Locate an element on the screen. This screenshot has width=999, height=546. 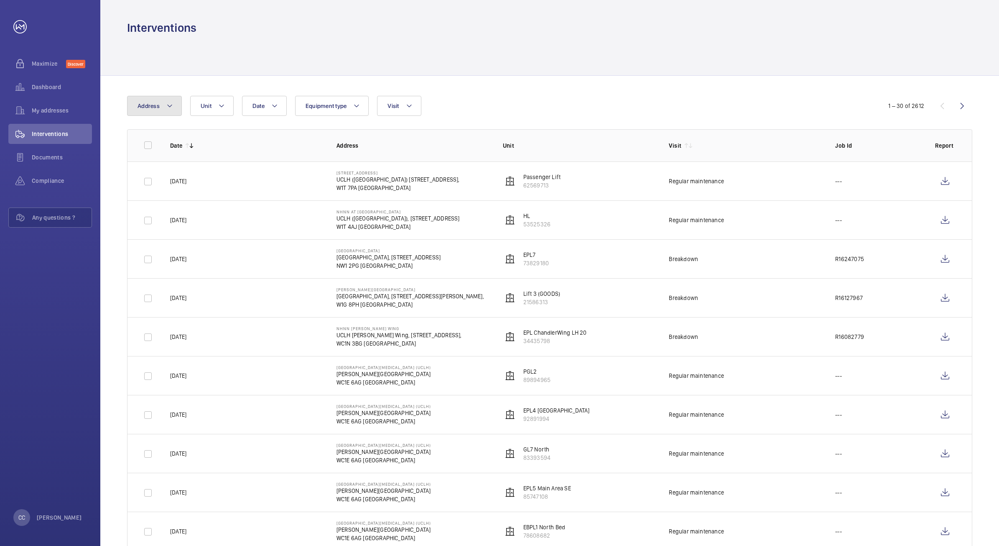
p: 53525326 is located at coordinates (537, 224).